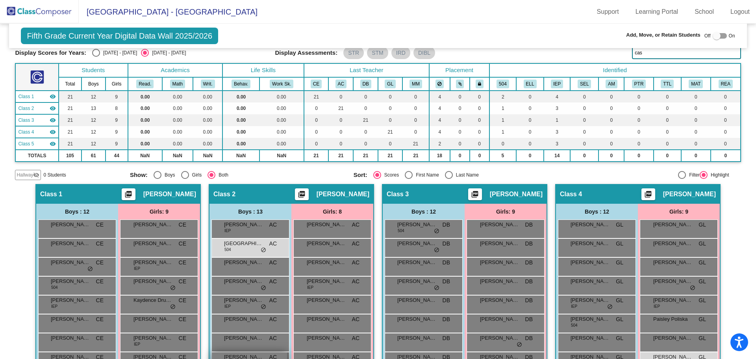  What do you see at coordinates (416, 84) in the screenshot?
I see `button: MM` at bounding box center [416, 84].